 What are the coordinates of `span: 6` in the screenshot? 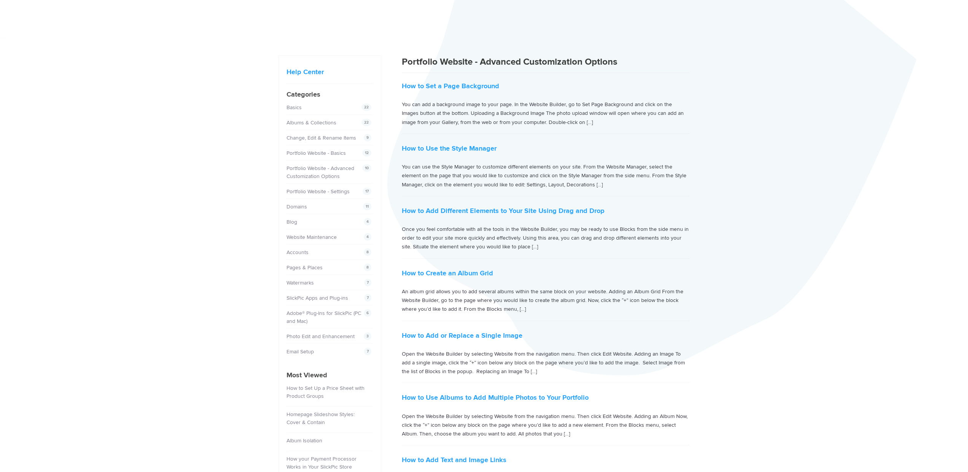 It's located at (368, 313).